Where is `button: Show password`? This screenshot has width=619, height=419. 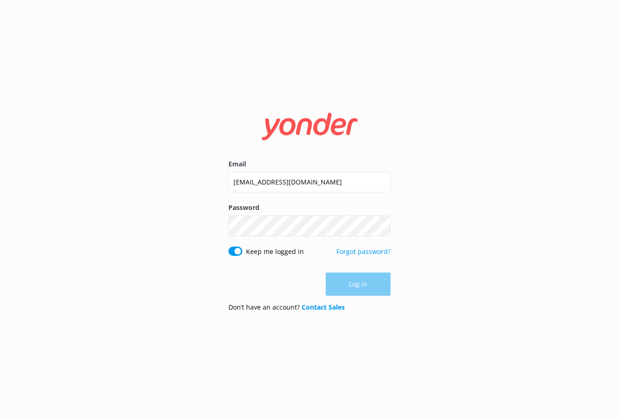
button: Show password is located at coordinates (381, 226).